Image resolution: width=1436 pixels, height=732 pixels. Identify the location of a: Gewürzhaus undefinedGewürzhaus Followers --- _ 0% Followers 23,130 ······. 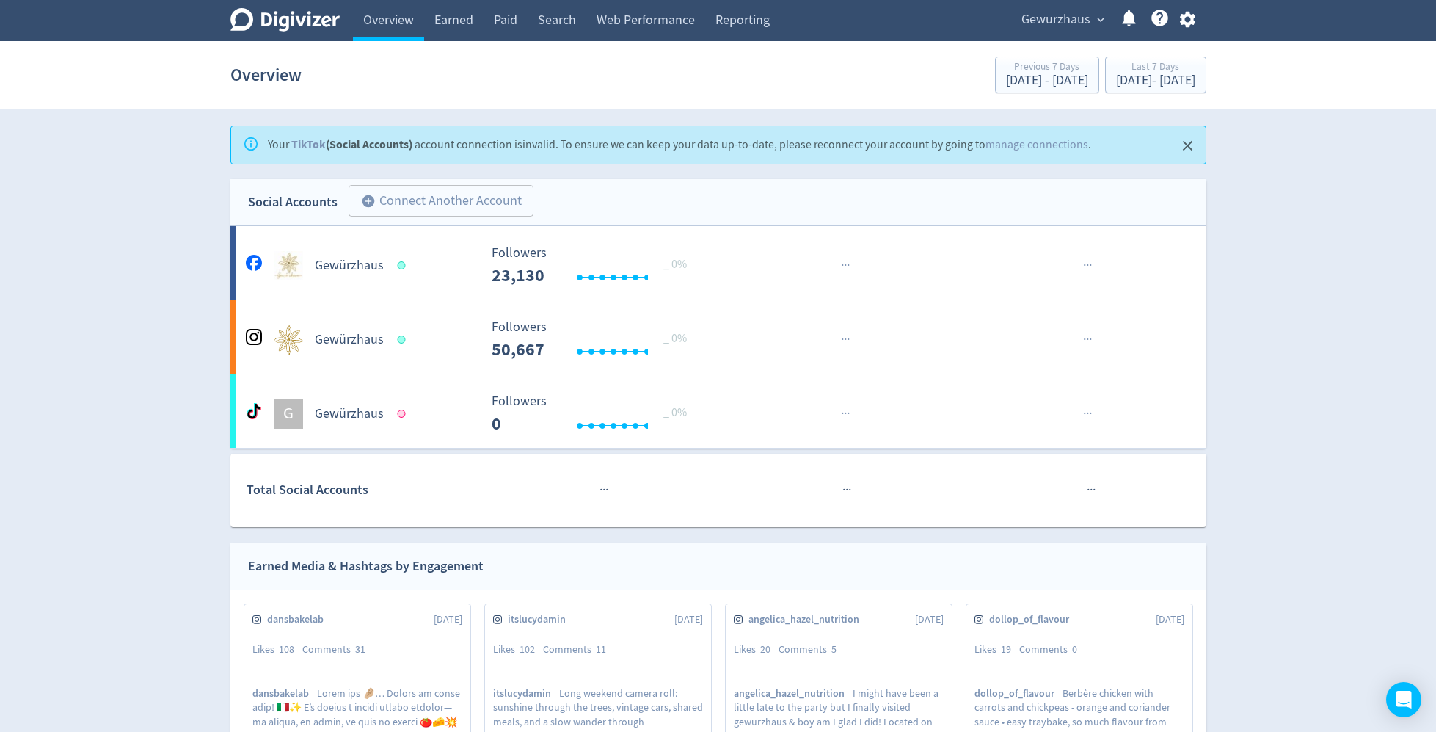
(719, 263).